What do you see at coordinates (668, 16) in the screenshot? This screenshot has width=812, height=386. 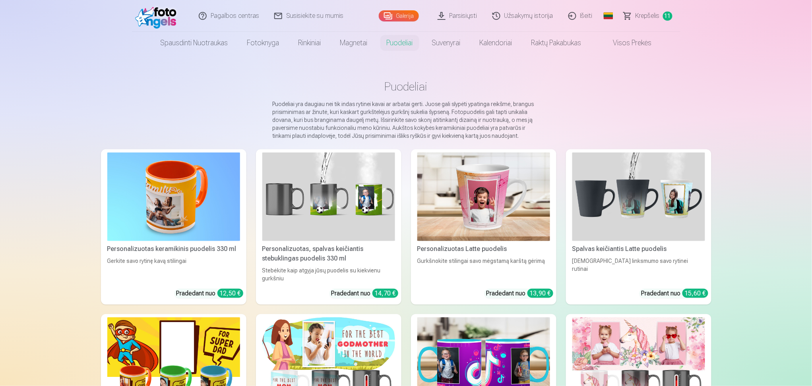 I see `span: 11` at bounding box center [668, 16].